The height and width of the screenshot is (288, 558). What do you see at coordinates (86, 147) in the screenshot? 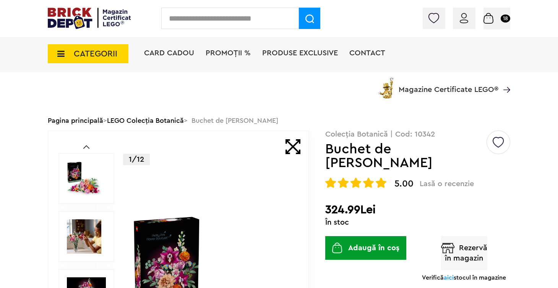
I see `a: Prev` at bounding box center [86, 147].